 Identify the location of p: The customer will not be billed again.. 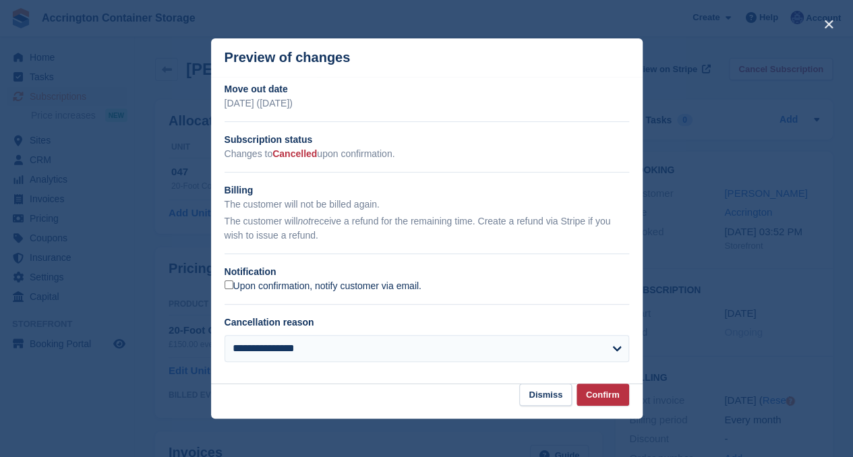
(427, 204).